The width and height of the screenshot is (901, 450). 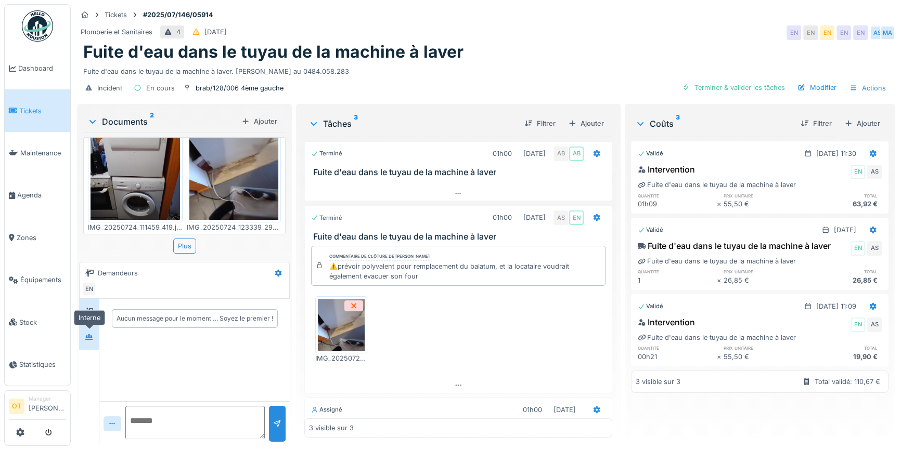 What do you see at coordinates (327, 410) in the screenshot?
I see `div: Assigné` at bounding box center [327, 410].